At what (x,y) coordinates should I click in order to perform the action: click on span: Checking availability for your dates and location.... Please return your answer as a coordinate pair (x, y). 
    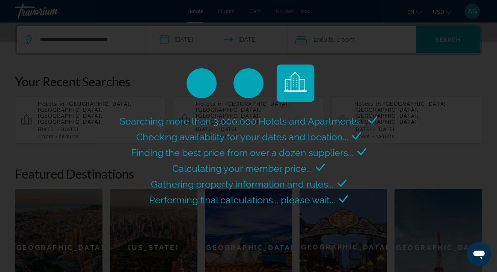
    Looking at the image, I should click on (242, 137).